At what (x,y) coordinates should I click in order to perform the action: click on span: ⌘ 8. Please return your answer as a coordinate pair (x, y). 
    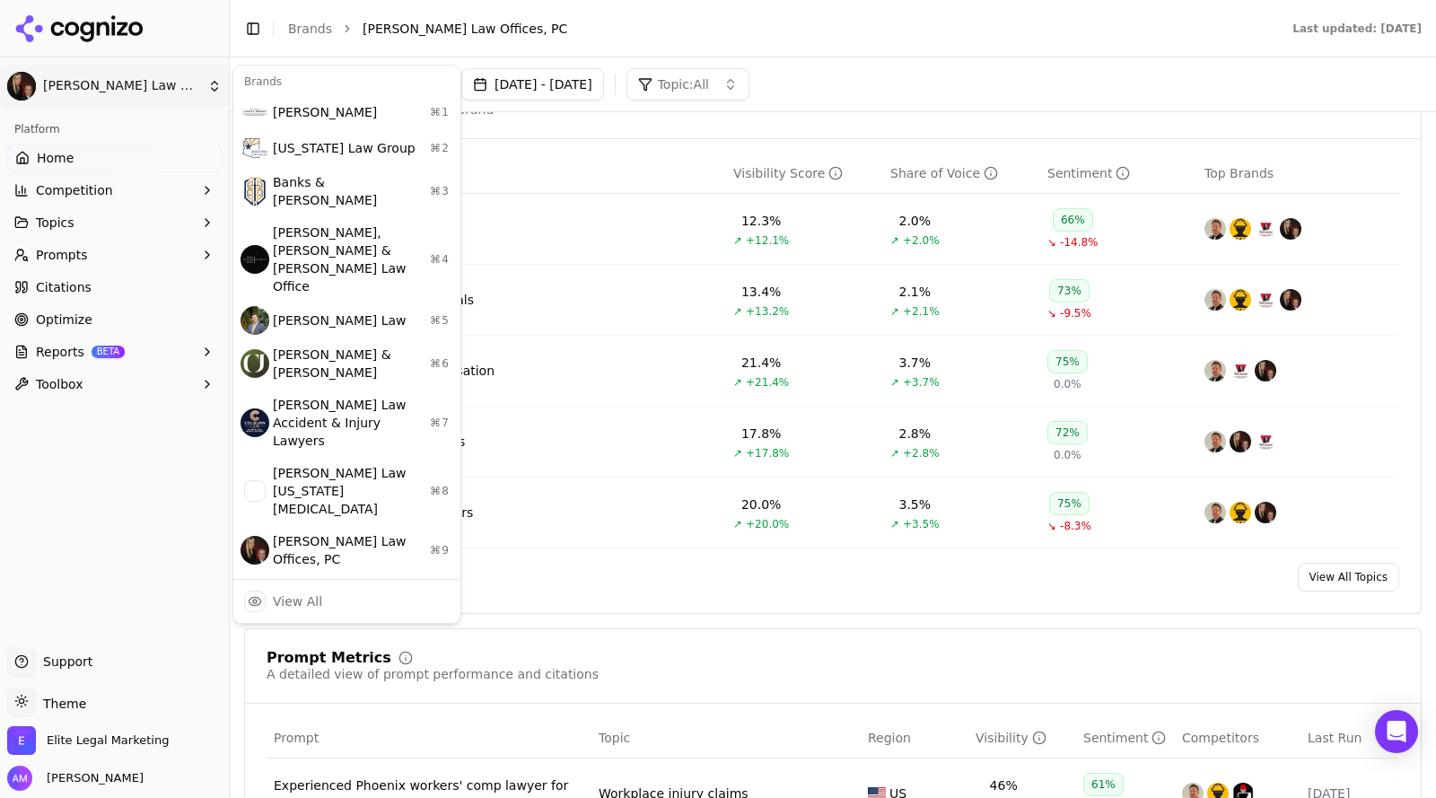
    Looking at the image, I should click on (440, 491).